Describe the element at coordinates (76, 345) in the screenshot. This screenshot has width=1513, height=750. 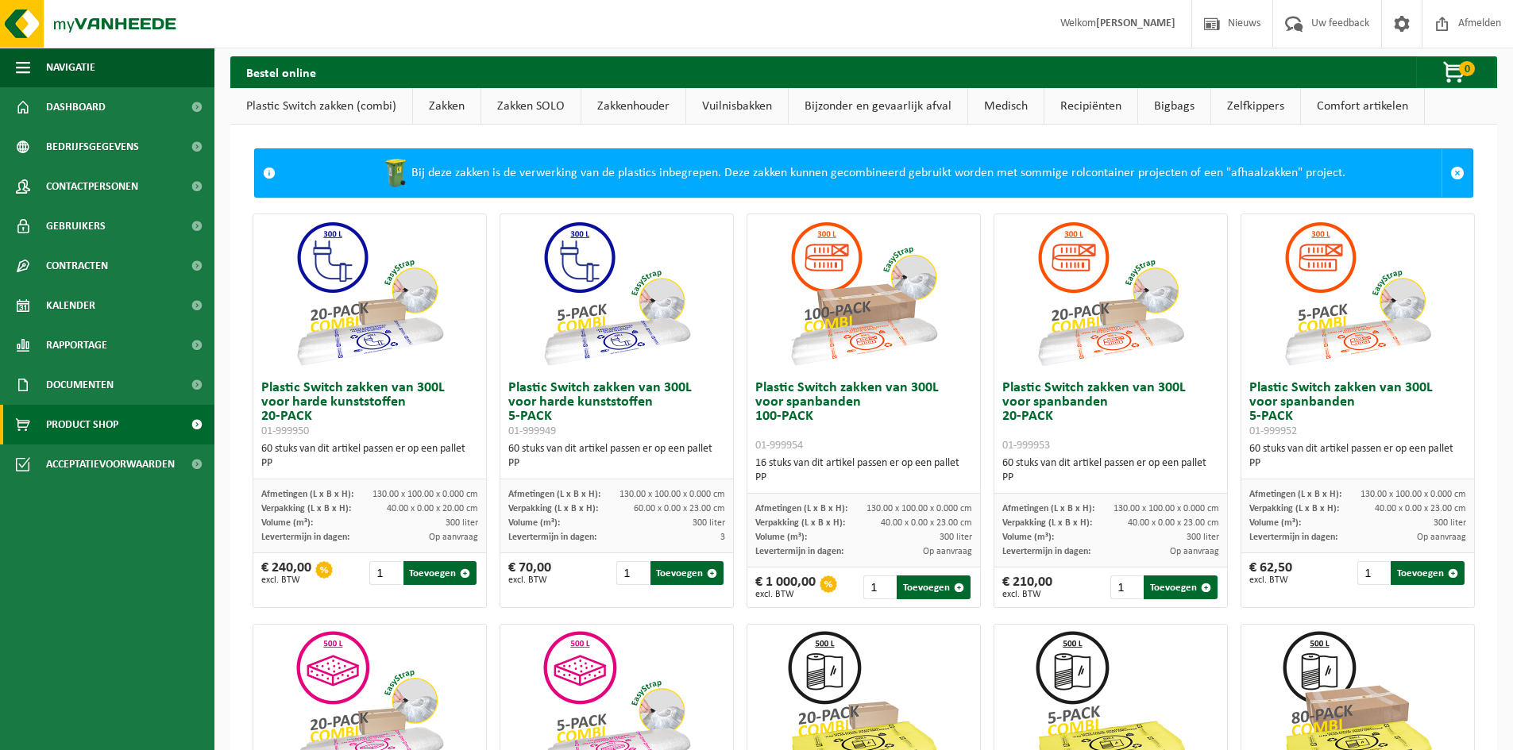
I see `span: Rapportage` at that location.